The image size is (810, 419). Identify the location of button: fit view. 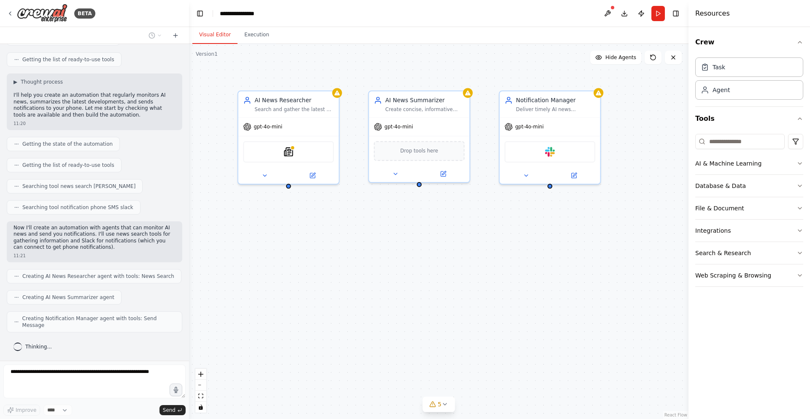
(201, 396).